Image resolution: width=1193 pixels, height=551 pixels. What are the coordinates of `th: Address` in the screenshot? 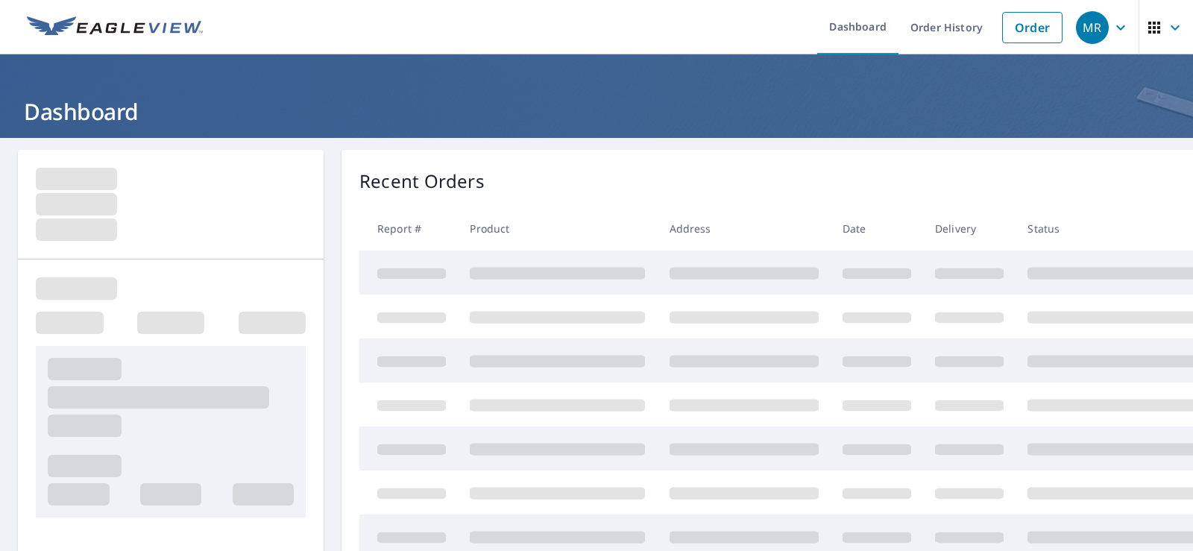 It's located at (744, 228).